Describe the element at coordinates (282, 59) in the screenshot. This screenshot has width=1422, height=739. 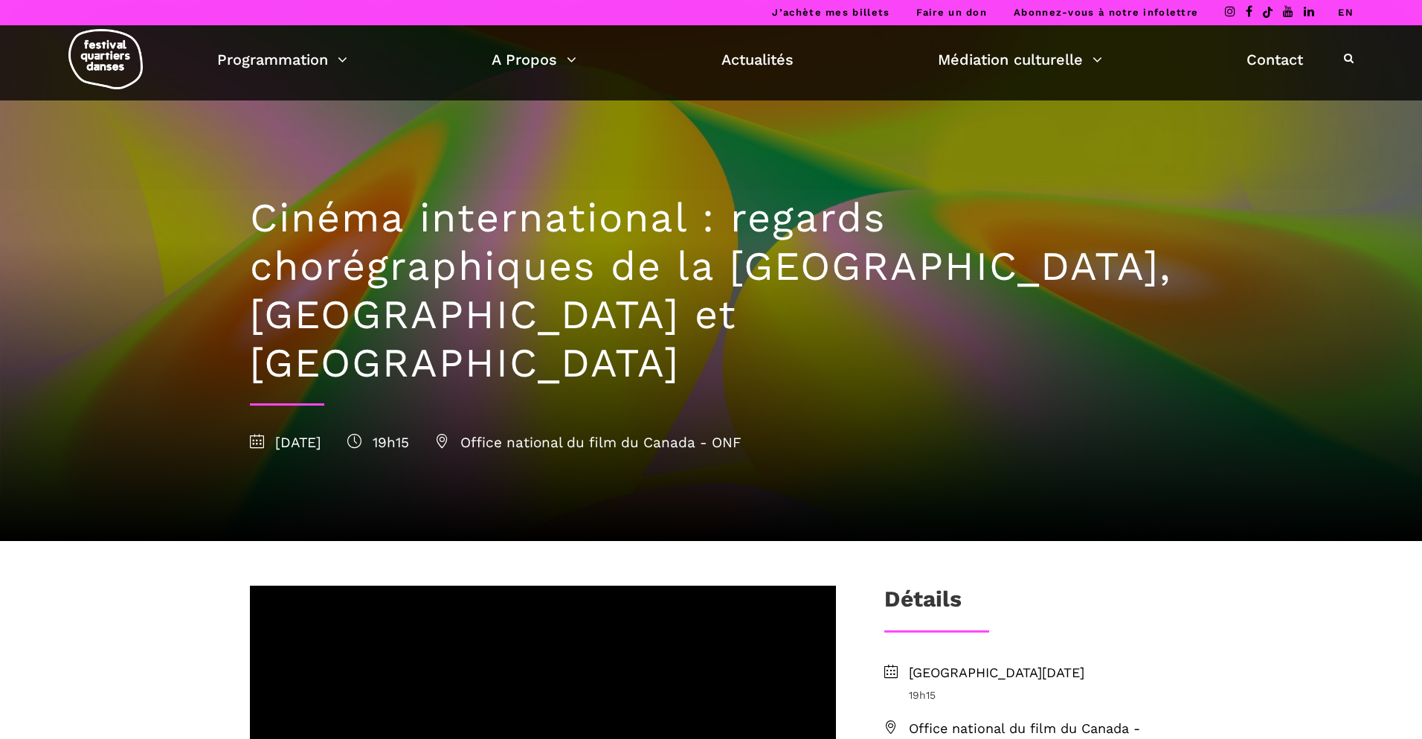
I see `a: Programmation` at that location.